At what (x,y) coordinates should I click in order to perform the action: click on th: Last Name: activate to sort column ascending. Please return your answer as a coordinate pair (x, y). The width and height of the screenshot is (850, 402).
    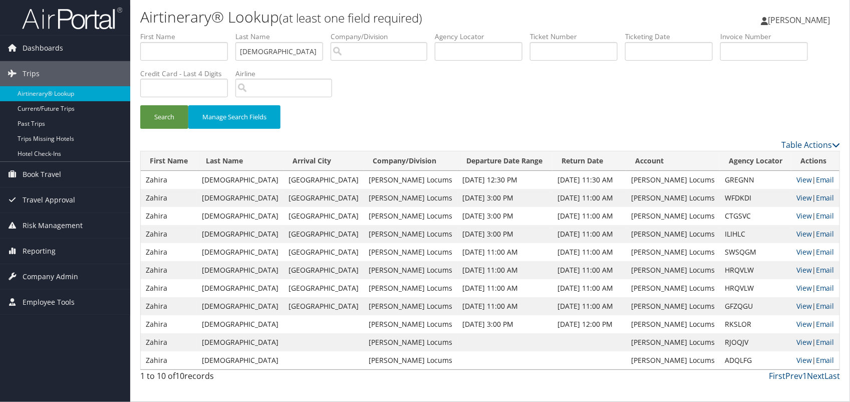
    Looking at the image, I should click on (240, 161).